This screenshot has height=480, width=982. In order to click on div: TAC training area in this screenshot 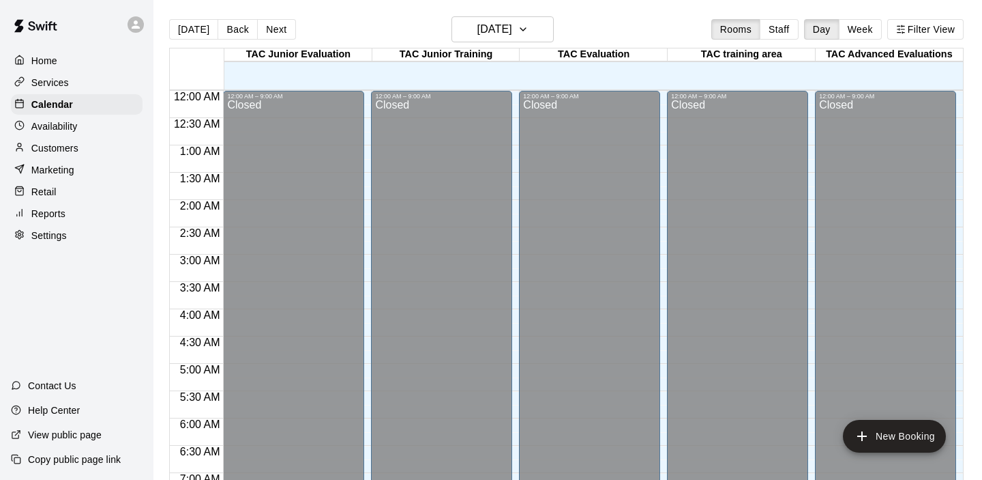, I will do `click(742, 55)`.